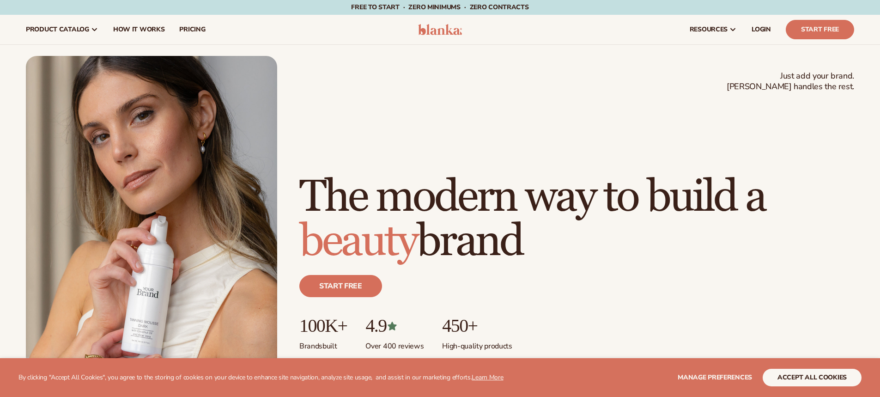 The width and height of the screenshot is (880, 397). I want to click on a: Start free, so click(340, 286).